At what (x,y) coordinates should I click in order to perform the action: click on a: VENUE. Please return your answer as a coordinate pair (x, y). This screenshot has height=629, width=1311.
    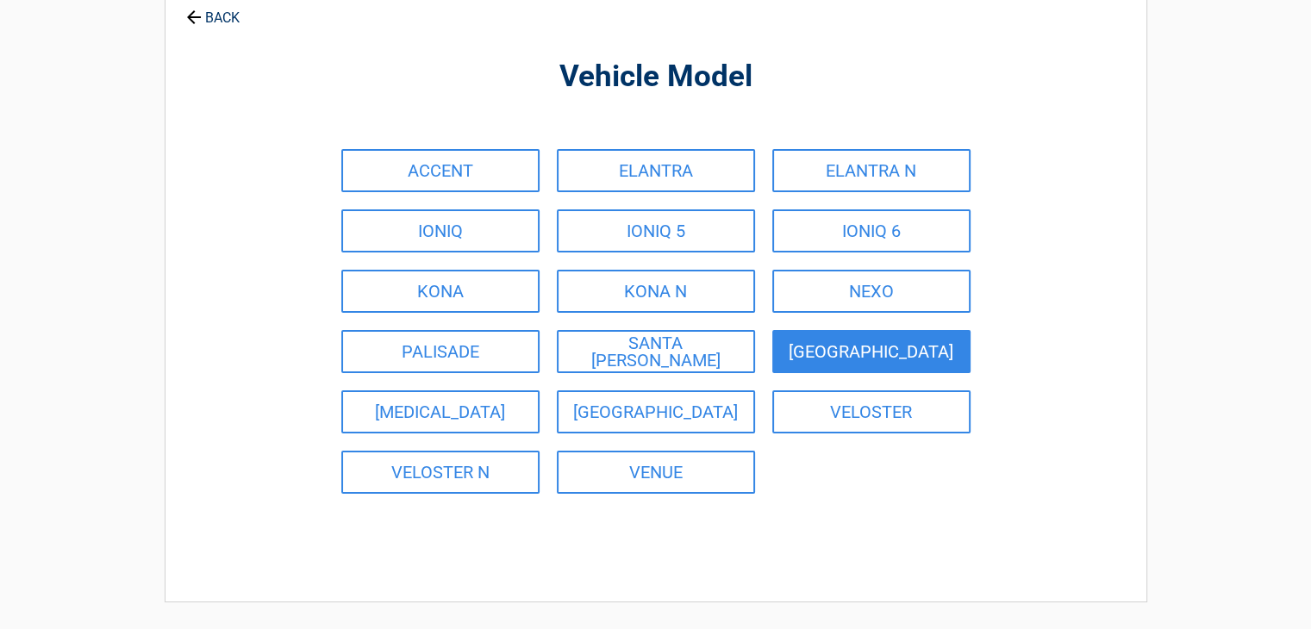
    Looking at the image, I should click on (656, 472).